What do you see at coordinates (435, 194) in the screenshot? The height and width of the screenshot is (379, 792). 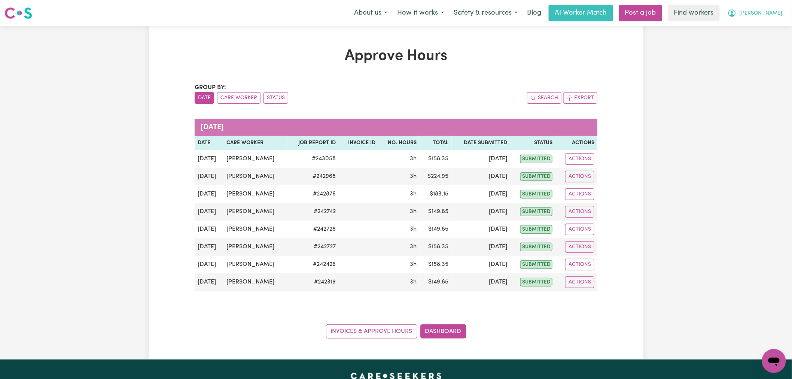 I see `td: $ 183.15` at bounding box center [435, 194].